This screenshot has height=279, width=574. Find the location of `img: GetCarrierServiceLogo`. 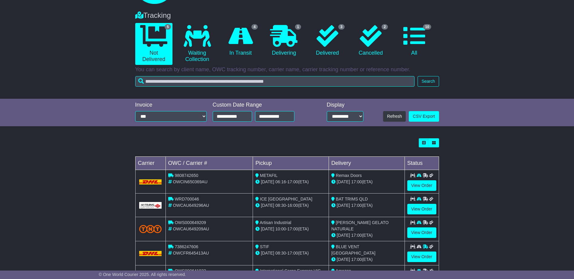

img: GetCarrierServiceLogo is located at coordinates (150, 206).